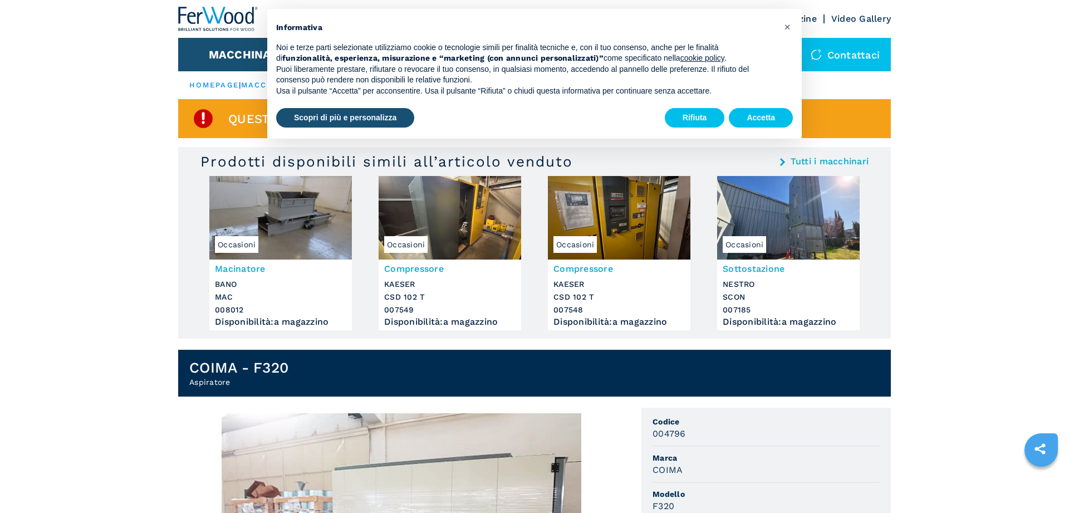 The image size is (1069, 513). I want to click on h3: KAESER CSD 102 T 007548, so click(619, 297).